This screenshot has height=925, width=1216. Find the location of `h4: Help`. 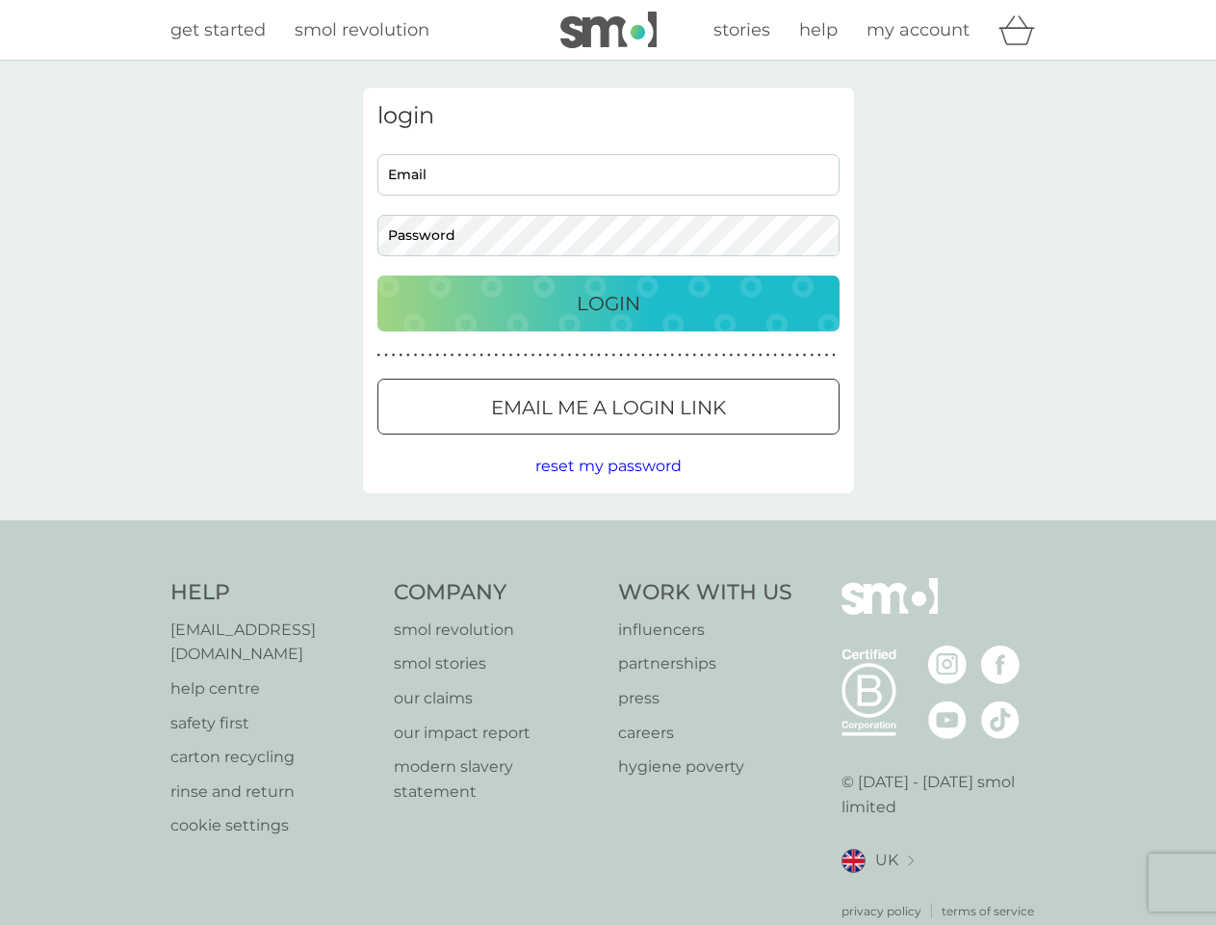

h4: Help is located at coordinates (273, 592).